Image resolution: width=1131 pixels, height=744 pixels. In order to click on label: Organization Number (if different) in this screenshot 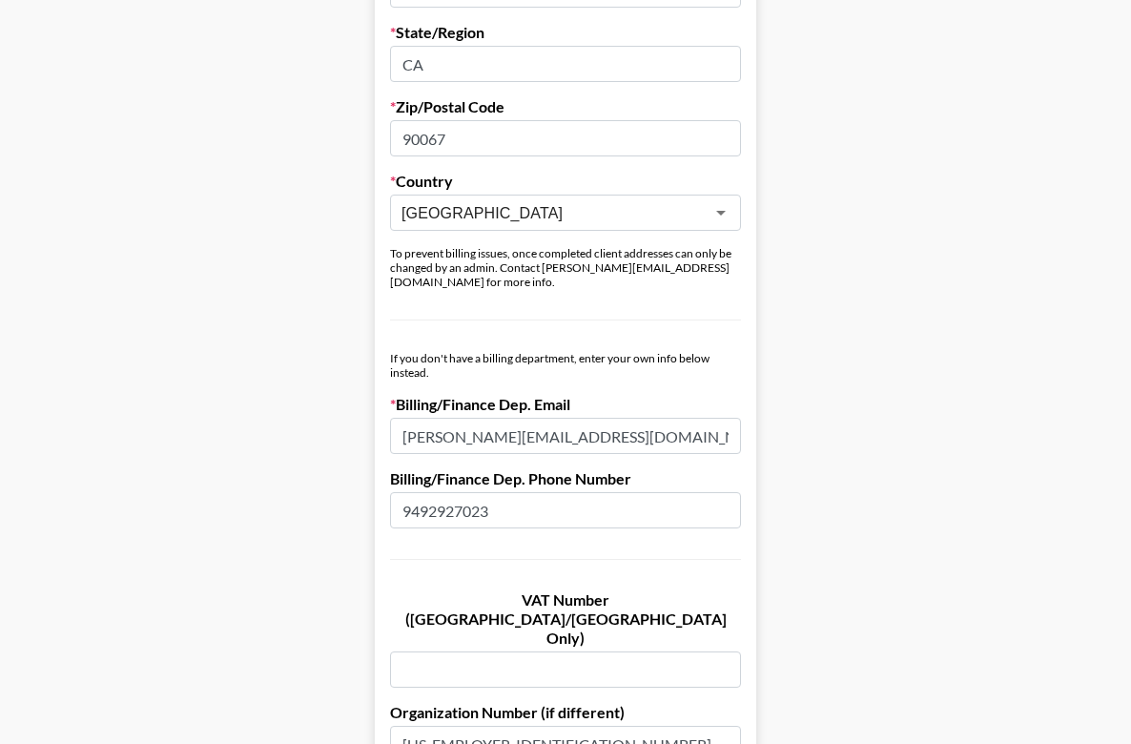, I will do `click(565, 712)`.